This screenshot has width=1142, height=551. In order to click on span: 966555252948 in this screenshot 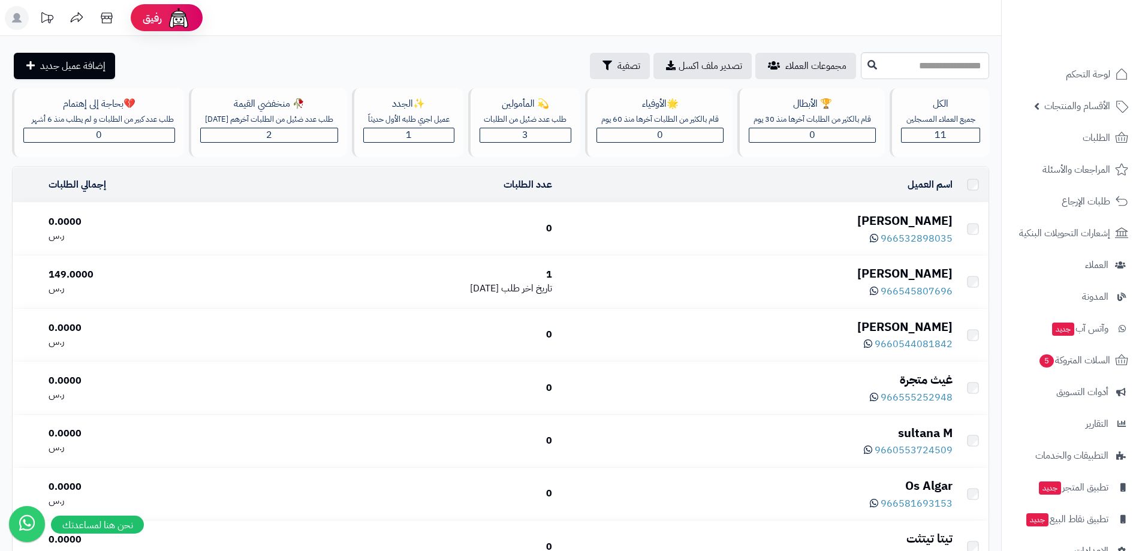, I will do `click(917, 398)`.